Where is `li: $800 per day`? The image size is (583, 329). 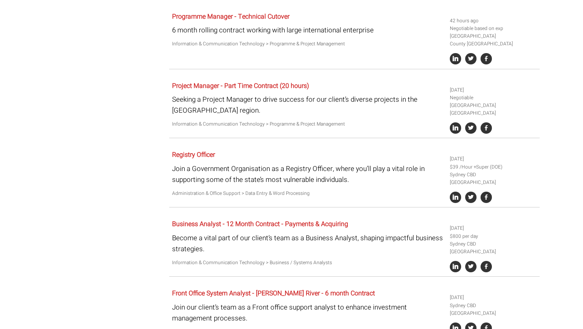
li: $800 per day is located at coordinates (493, 236).